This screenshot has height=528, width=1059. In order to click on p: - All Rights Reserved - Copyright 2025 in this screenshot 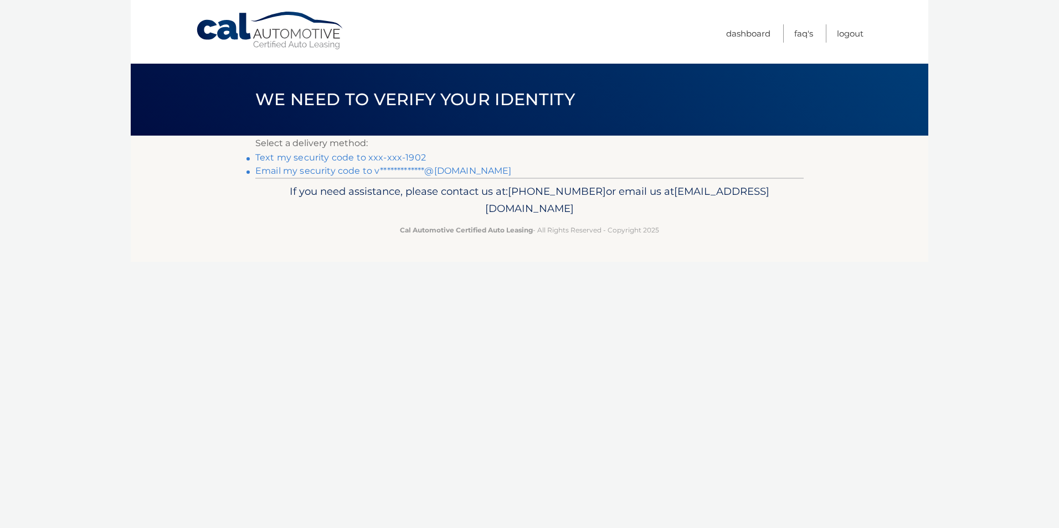, I will do `click(529, 230)`.